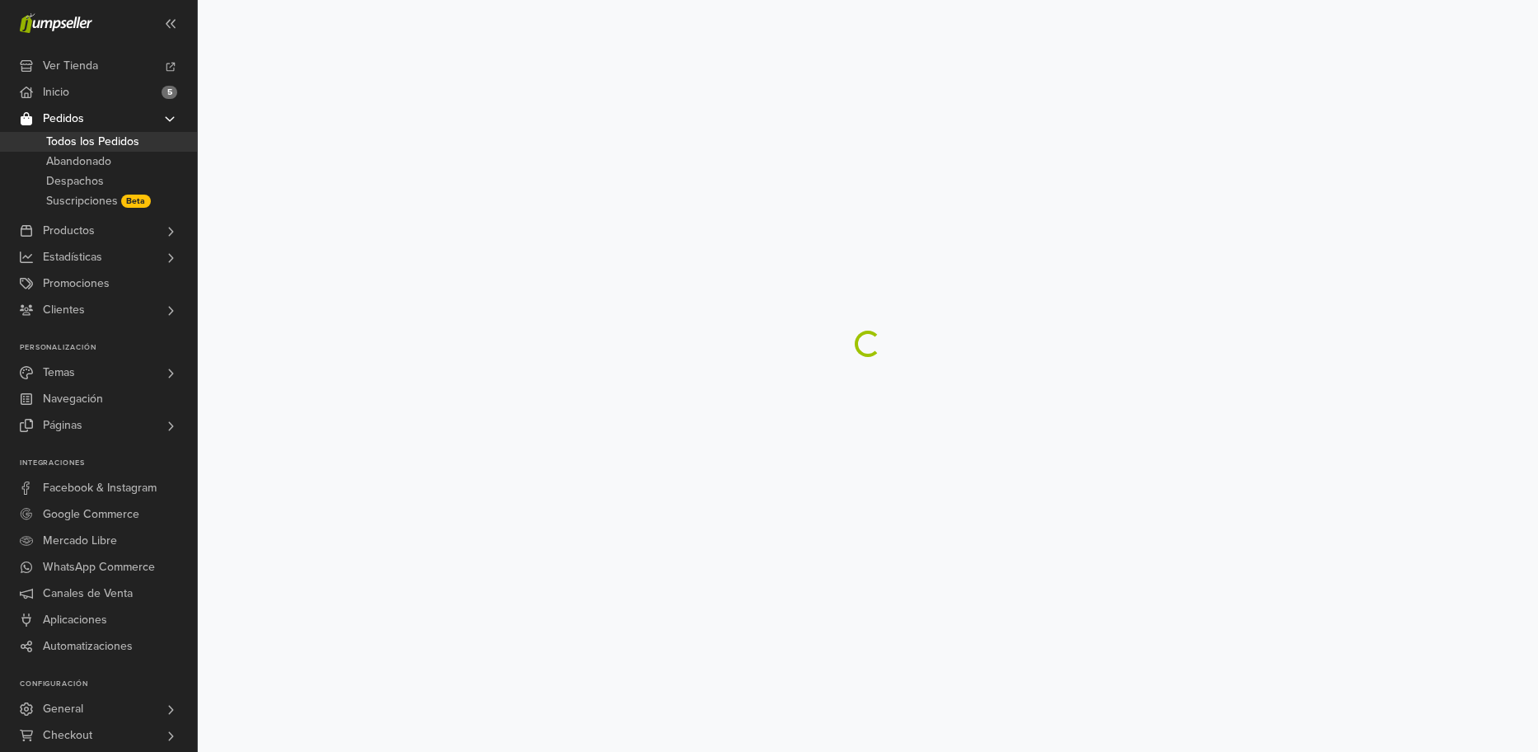 This screenshot has width=1538, height=752. Describe the element at coordinates (80, 541) in the screenshot. I see `span: Mercado Libre` at that location.